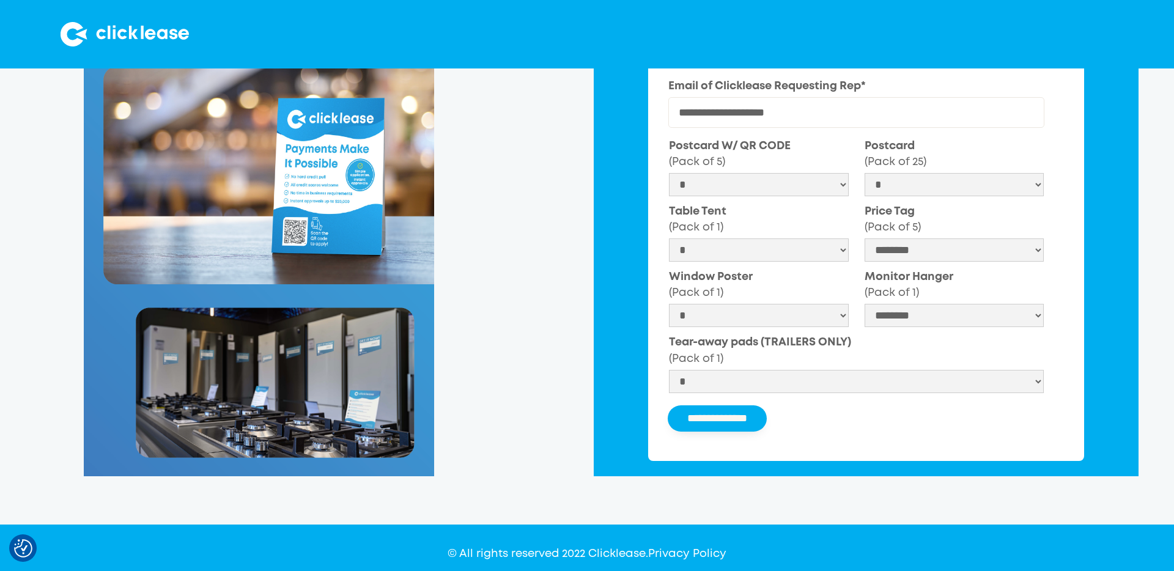 The image size is (1174, 571). Describe the element at coordinates (23, 549) in the screenshot. I see `button: Consent Preferences` at that location.